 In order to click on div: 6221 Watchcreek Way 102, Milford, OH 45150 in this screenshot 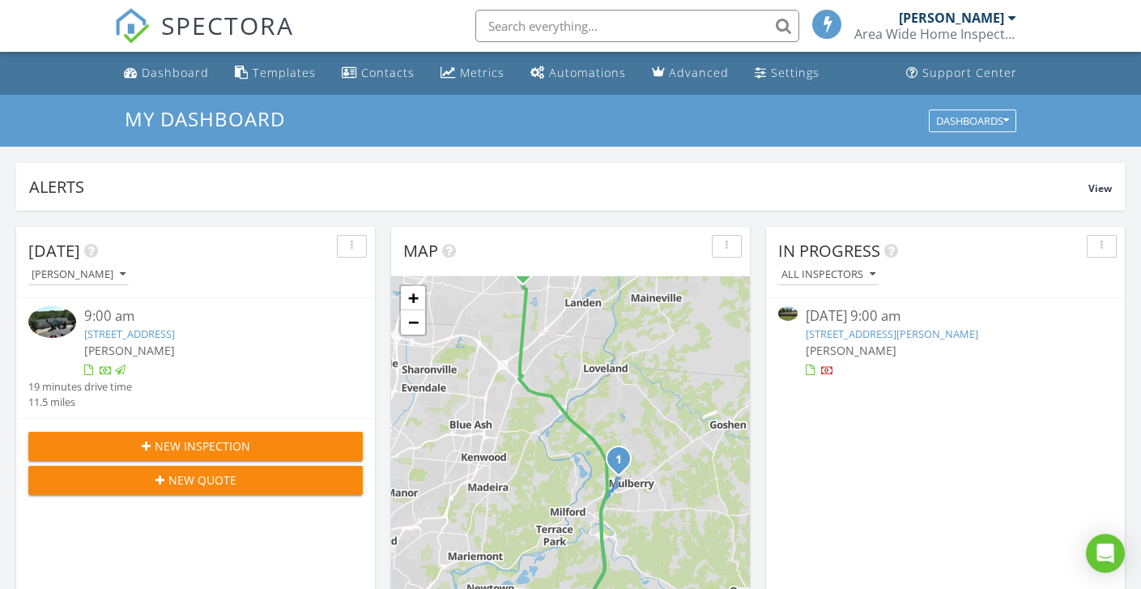, I will do `click(624, 463)`.